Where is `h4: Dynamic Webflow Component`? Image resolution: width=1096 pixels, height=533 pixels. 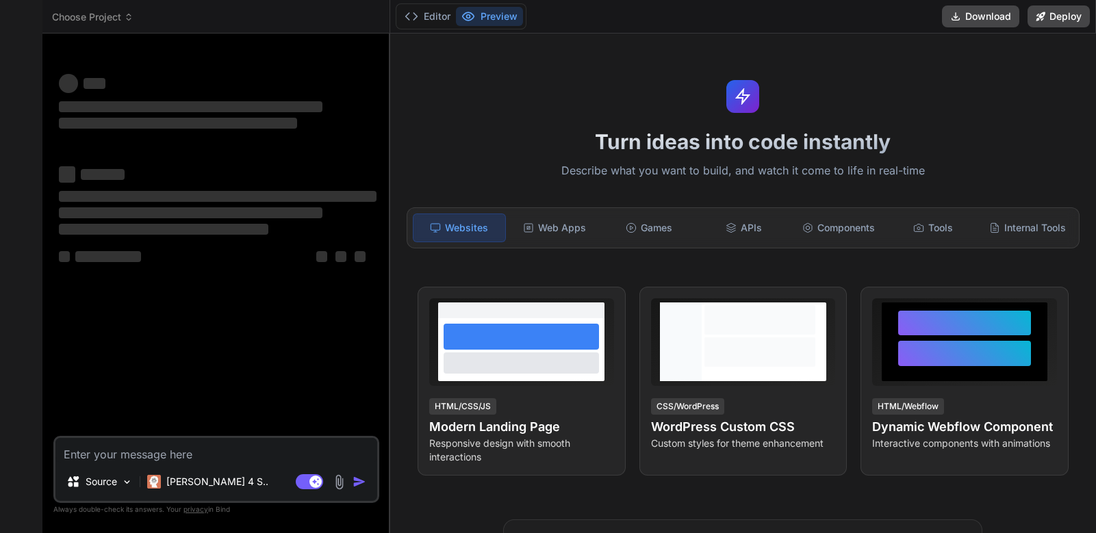
h4: Dynamic Webflow Component is located at coordinates (965, 427).